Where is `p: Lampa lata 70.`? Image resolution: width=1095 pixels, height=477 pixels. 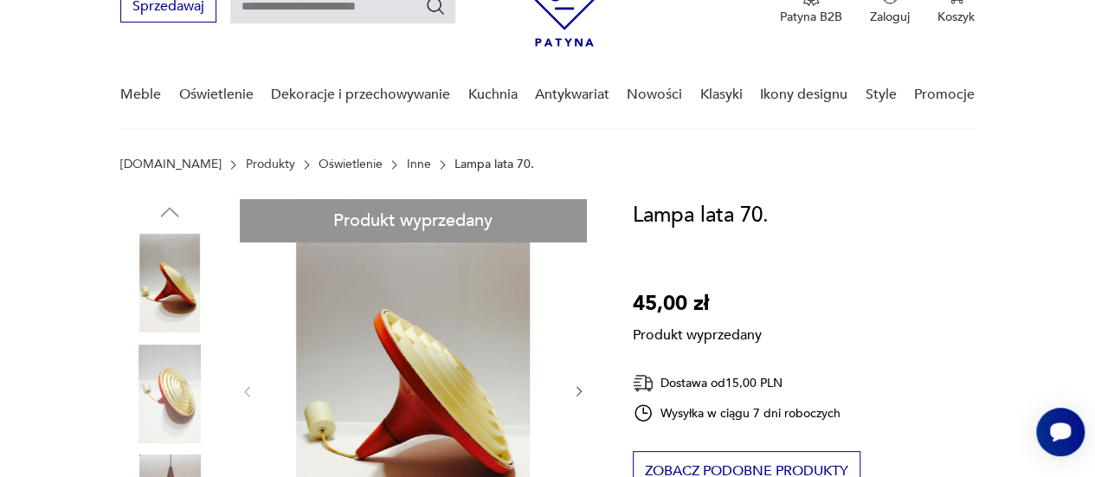
p: Lampa lata 70. is located at coordinates (494, 165).